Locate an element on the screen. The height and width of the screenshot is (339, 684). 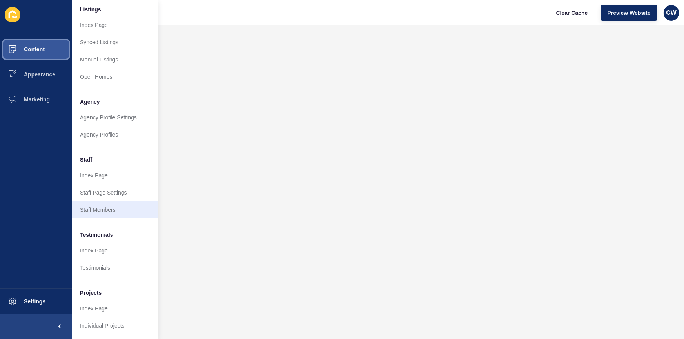
a: Synced Listings is located at coordinates (115, 42).